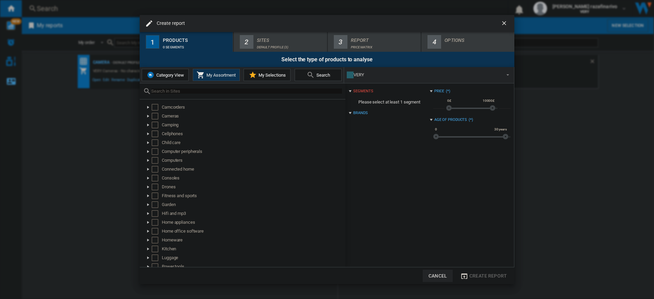  I want to click on div: Brands, so click(360, 113).